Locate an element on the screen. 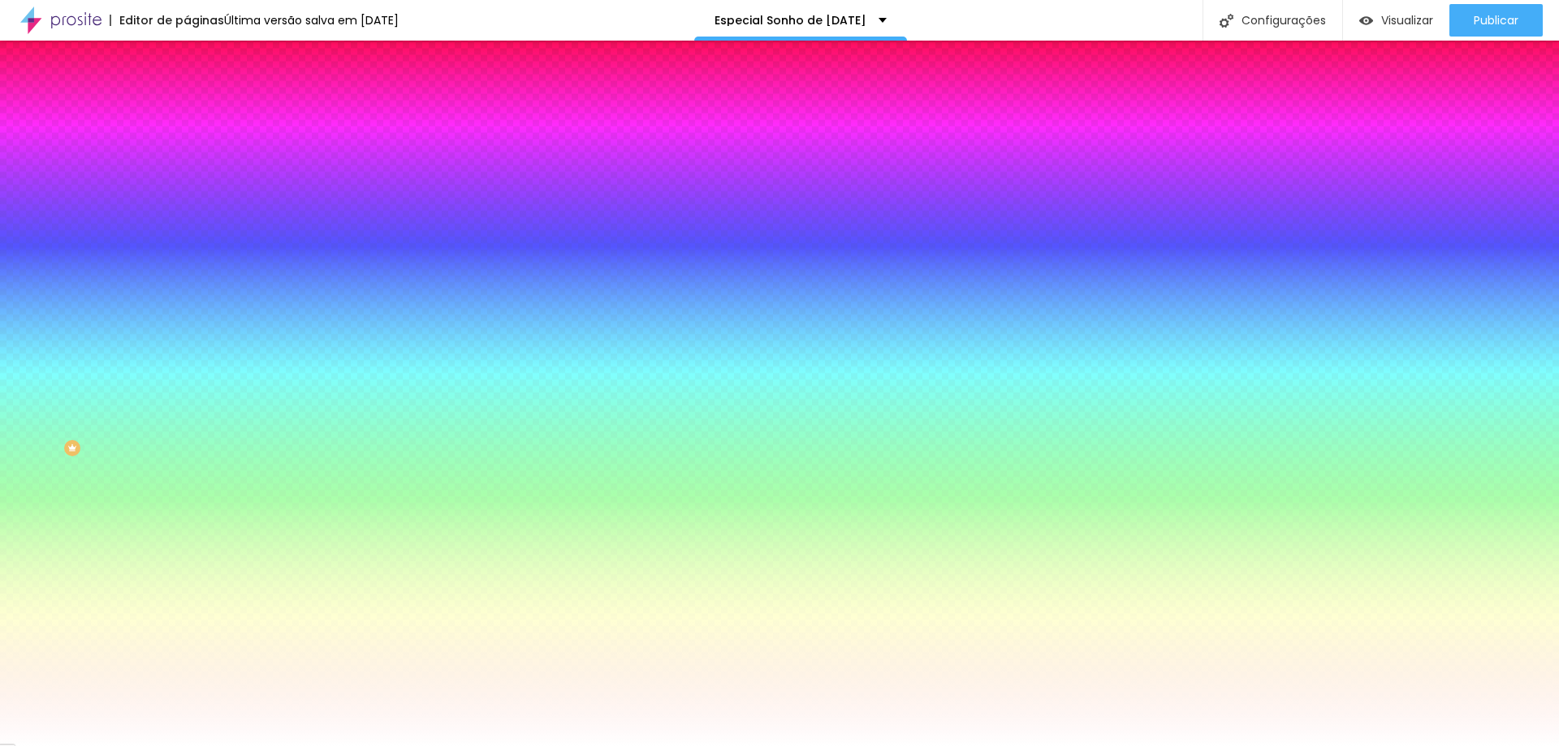  button: Visualizar is located at coordinates (1396, 20).